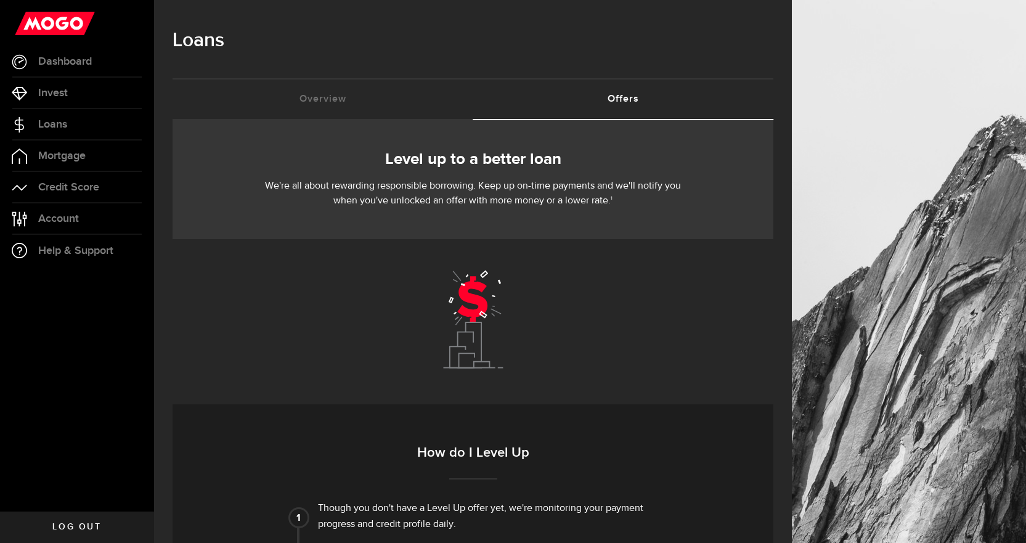 Image resolution: width=1026 pixels, height=543 pixels. I want to click on span: Mortgage, so click(62, 156).